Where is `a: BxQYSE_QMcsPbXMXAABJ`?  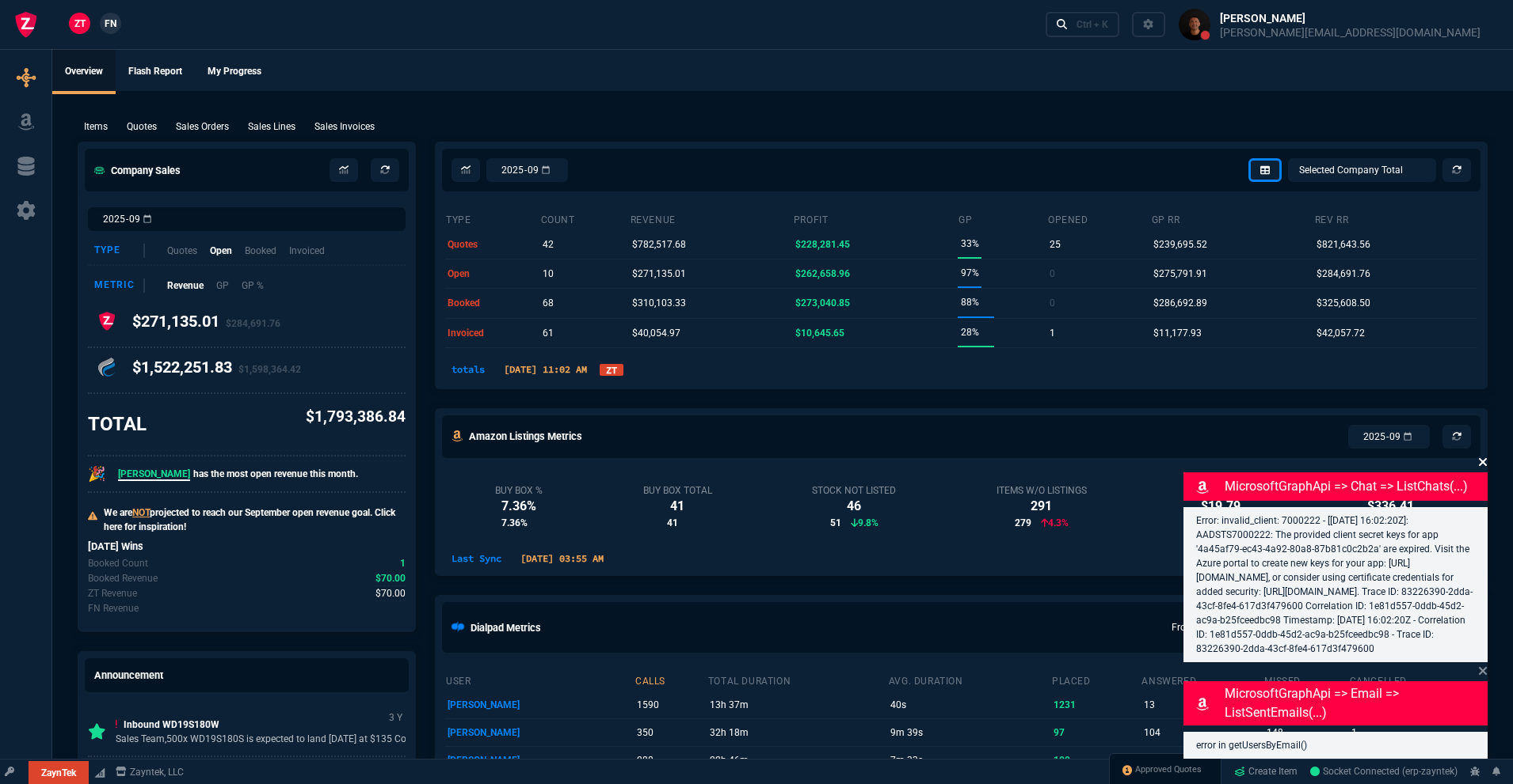 a: BxQYSE_QMcsPbXMXAABJ is located at coordinates (1383, 773).